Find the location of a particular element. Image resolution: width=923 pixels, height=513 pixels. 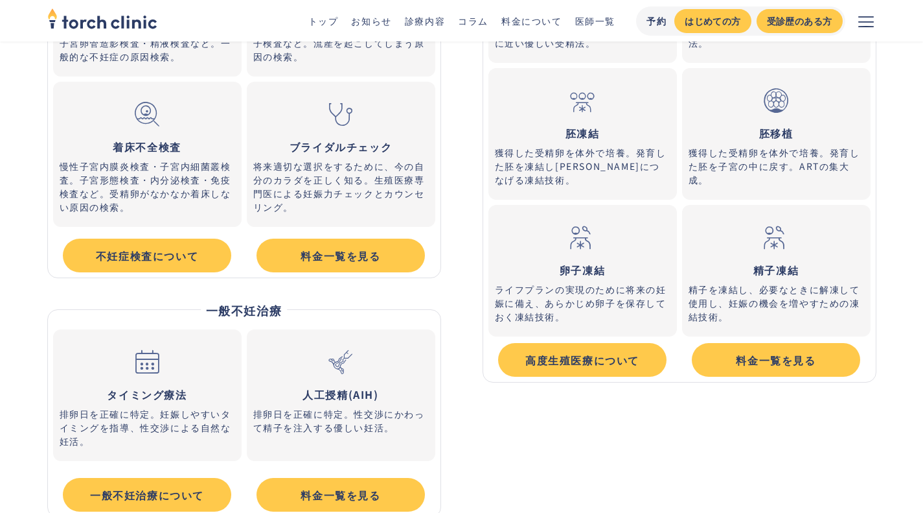

div: 一般不妊治療について is located at coordinates (147, 494).